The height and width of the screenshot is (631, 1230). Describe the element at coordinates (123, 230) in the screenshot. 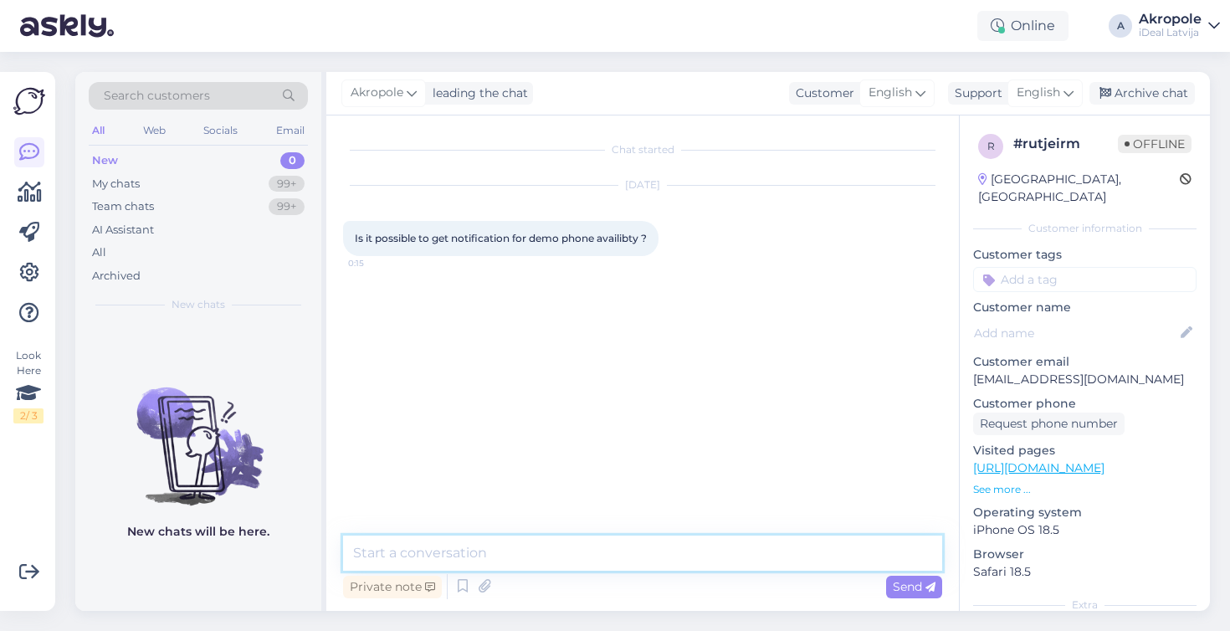

I see `div: AI Assistant` at that location.